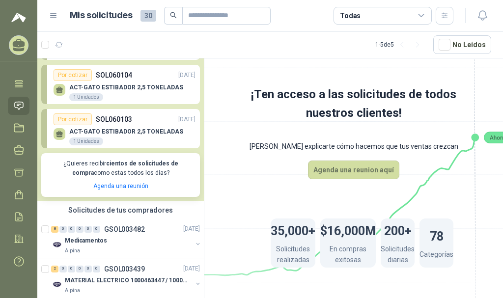  I want to click on h1: 35,000+, so click(293, 230).